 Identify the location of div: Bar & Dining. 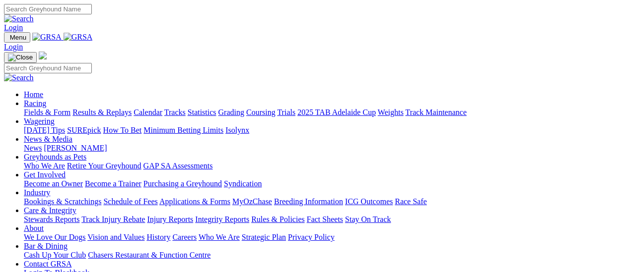
(322, 256).